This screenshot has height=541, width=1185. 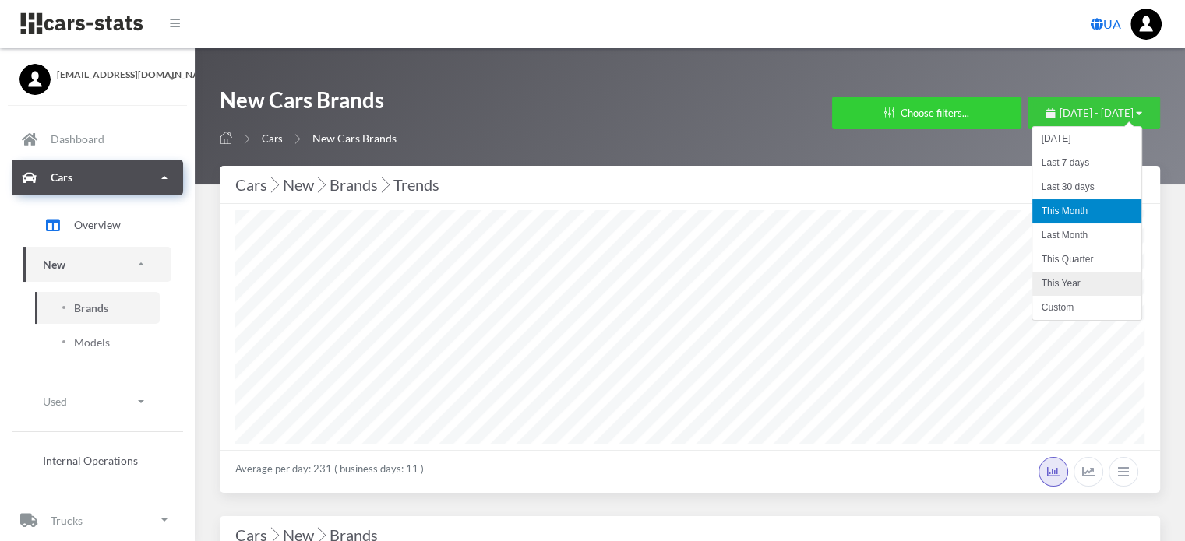 I want to click on li: This Month, so click(x=1086, y=211).